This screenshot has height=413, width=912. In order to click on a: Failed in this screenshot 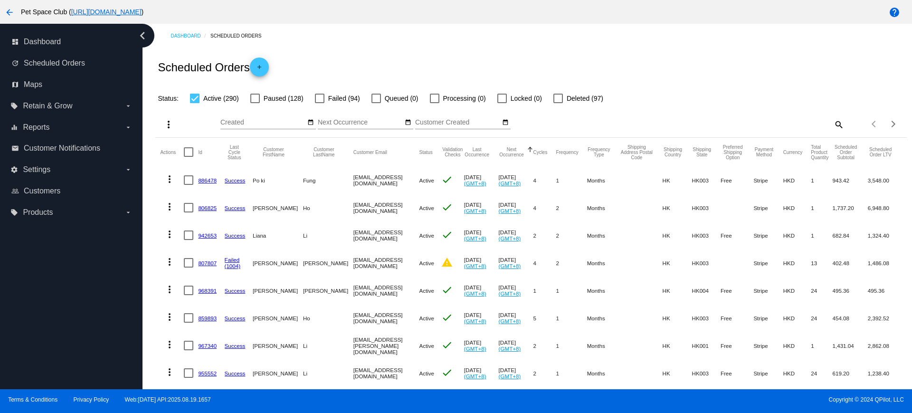, I will do `click(232, 259)`.